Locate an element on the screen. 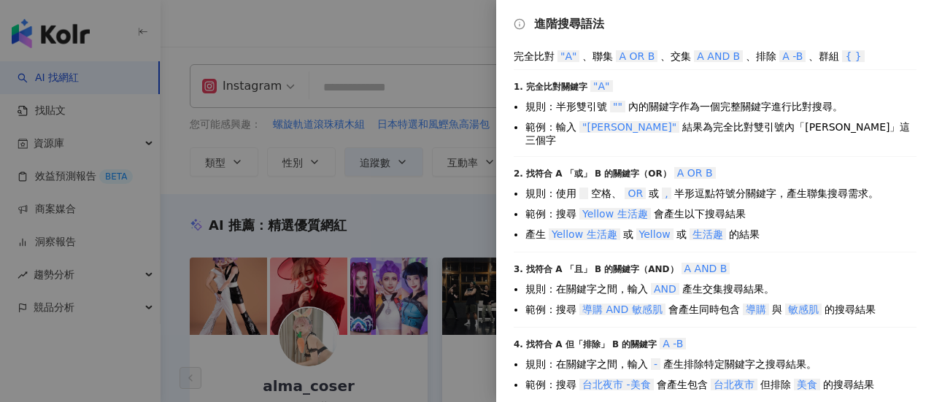 The width and height of the screenshot is (934, 402). span: 生活趣 is located at coordinates (708, 234).